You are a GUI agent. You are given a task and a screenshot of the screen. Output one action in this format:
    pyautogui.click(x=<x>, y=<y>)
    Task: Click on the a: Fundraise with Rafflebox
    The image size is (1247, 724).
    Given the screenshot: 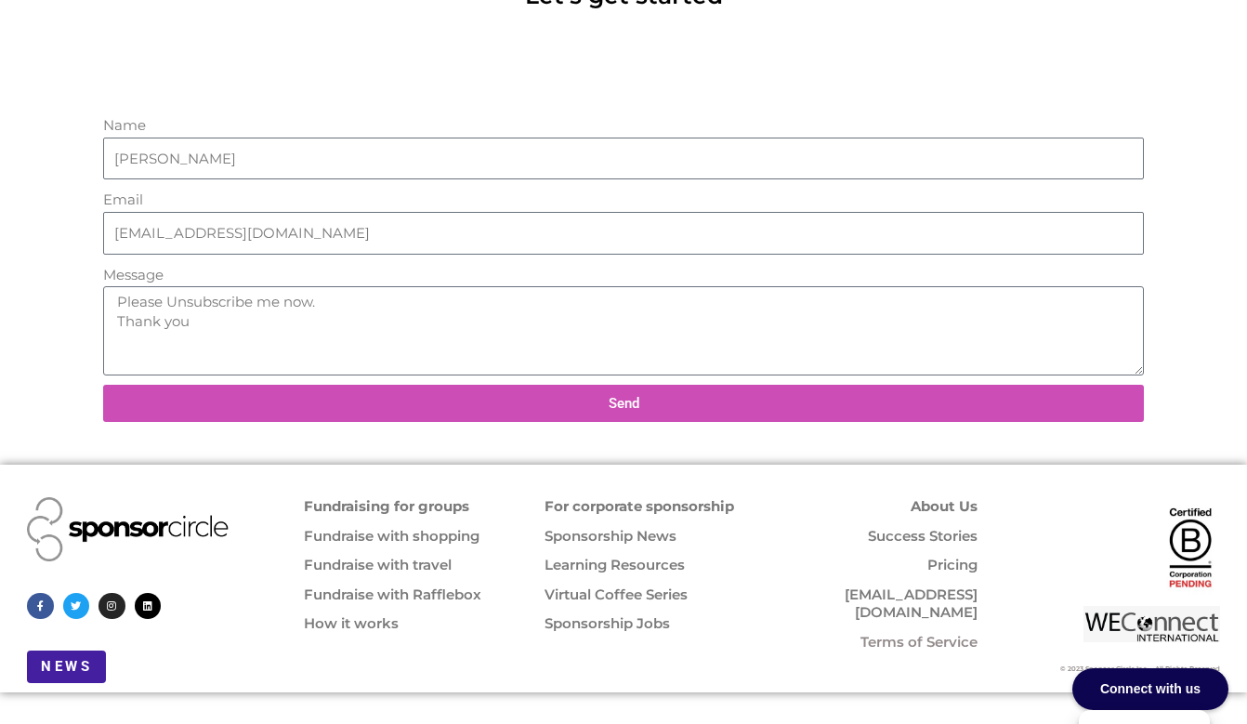 What is the action you would take?
    pyautogui.click(x=392, y=594)
    